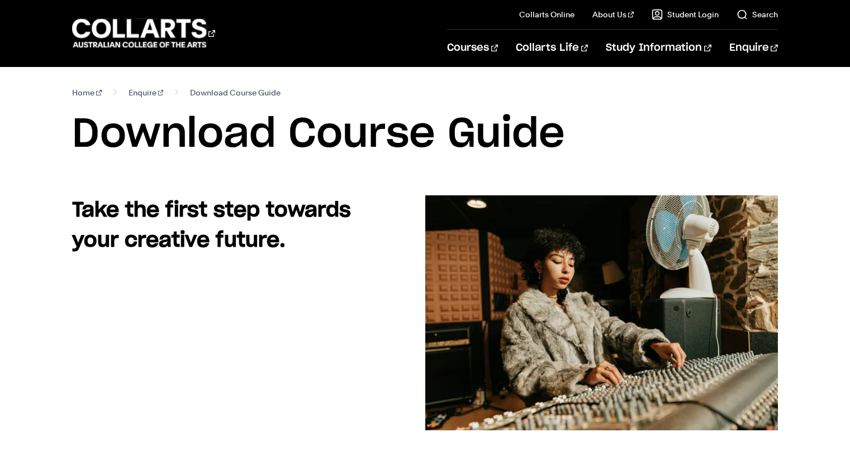  What do you see at coordinates (211, 226) in the screenshot?
I see `strong: Take the first step towards your creative future.` at bounding box center [211, 226].